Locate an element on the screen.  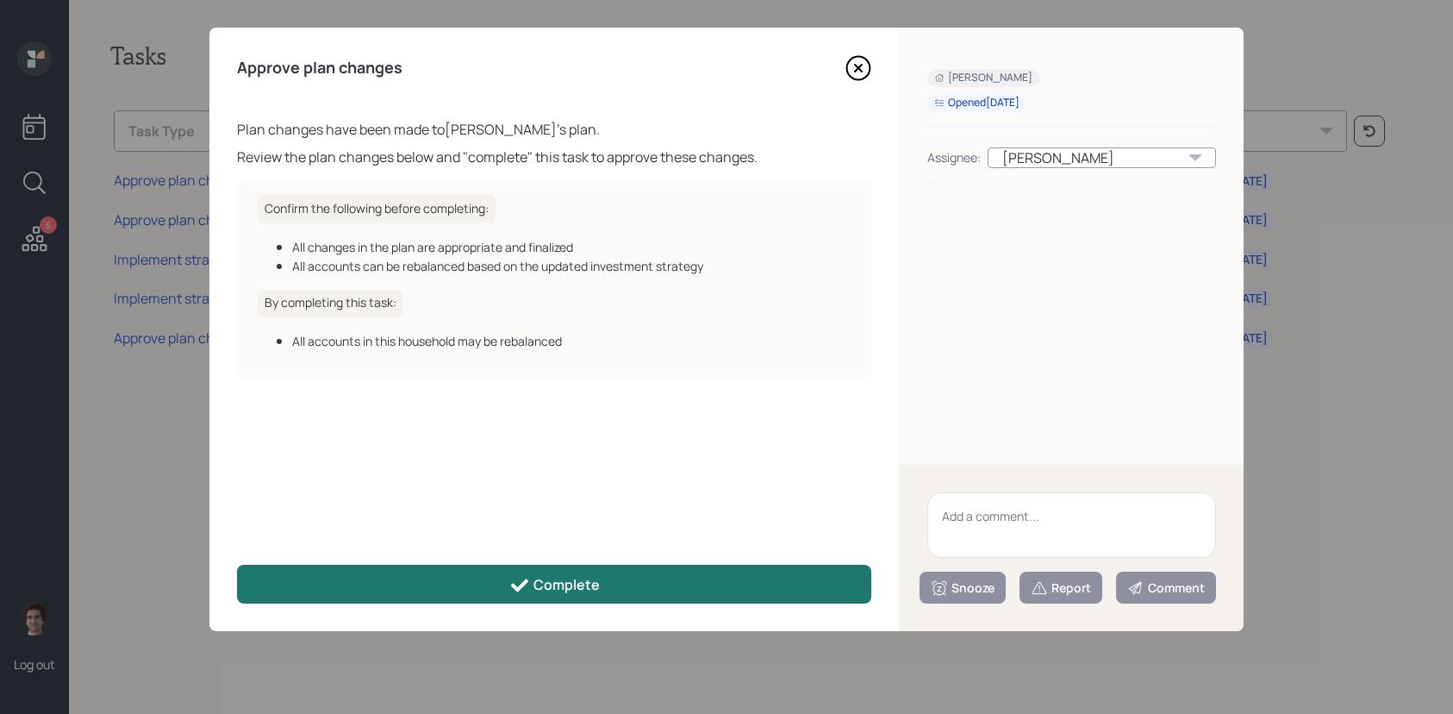
button: Complete is located at coordinates (554, 584).